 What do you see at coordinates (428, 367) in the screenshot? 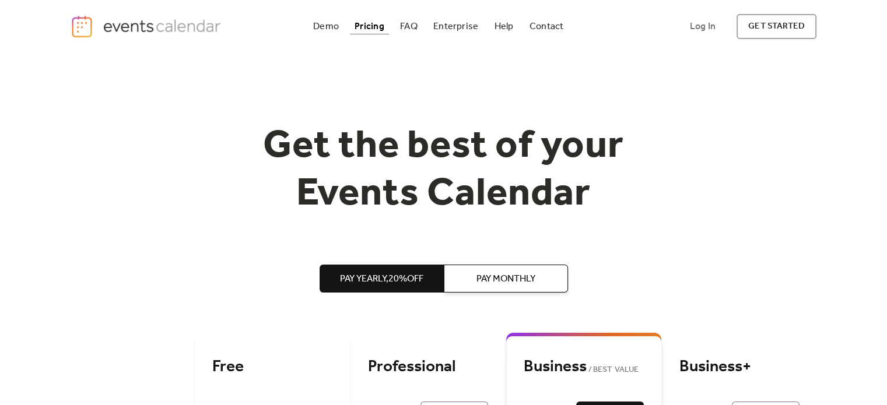
I see `div: Professional` at bounding box center [428, 367].